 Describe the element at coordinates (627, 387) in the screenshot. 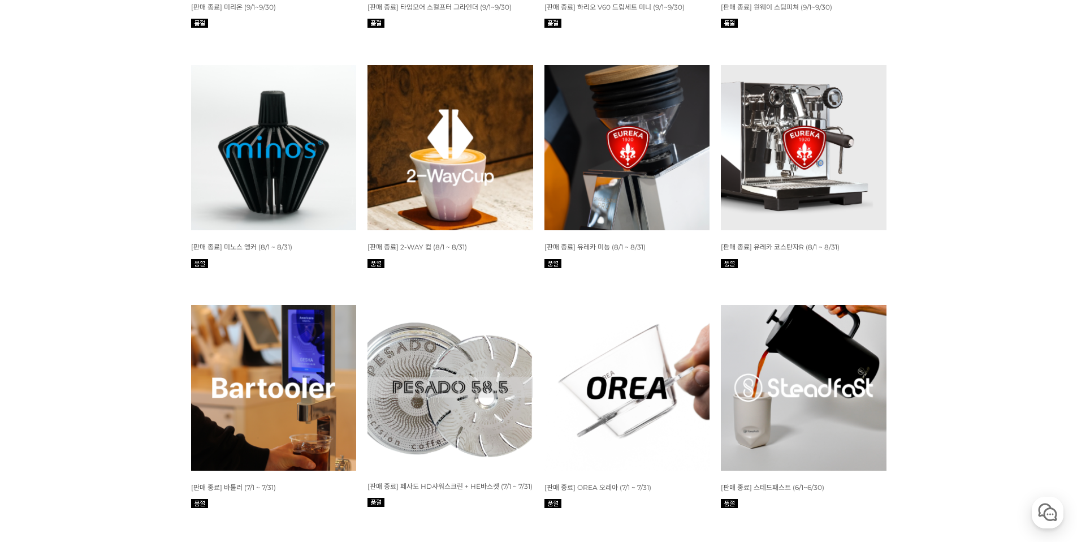

I see `img: 7월 머신 월픽 오레아` at that location.